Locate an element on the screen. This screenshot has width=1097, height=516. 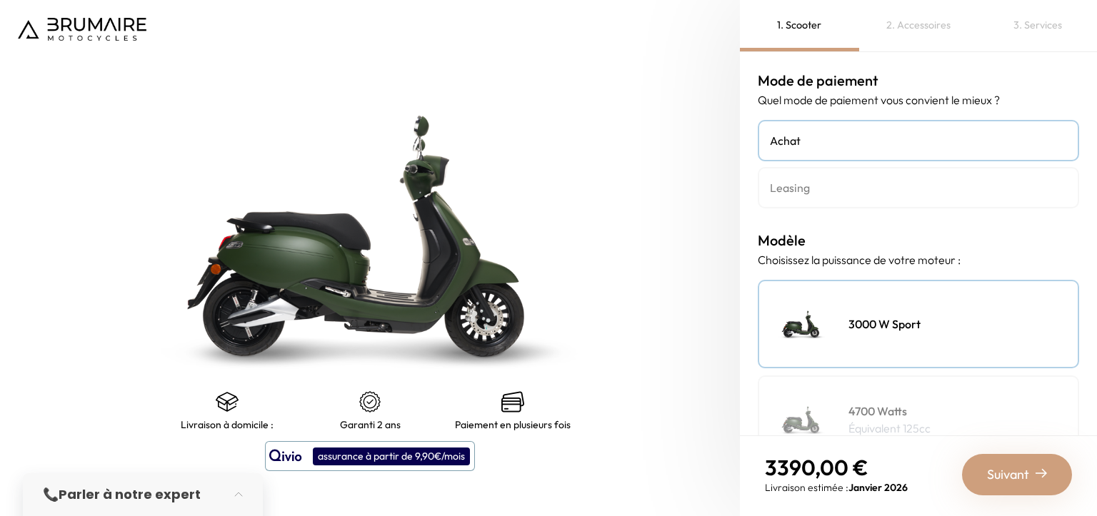
img: shipping.png is located at coordinates (227, 402).